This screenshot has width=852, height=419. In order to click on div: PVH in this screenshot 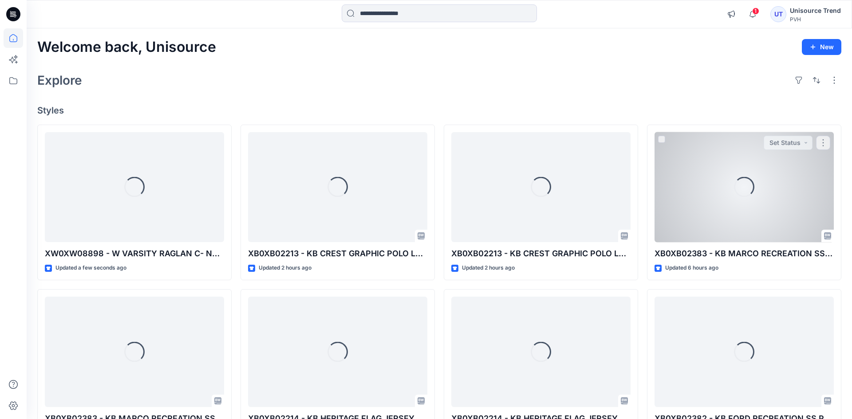, I will do `click(815, 19)`.